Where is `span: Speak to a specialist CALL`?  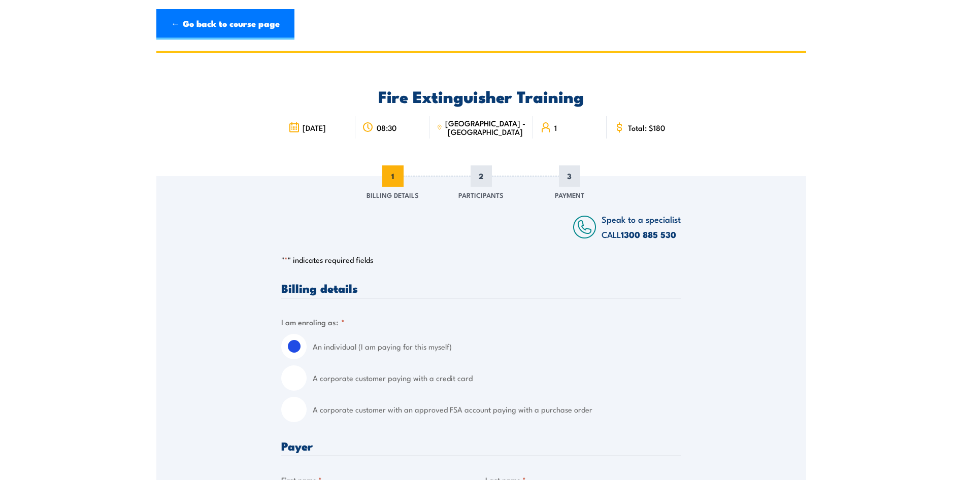
span: Speak to a specialist CALL is located at coordinates (641, 226).